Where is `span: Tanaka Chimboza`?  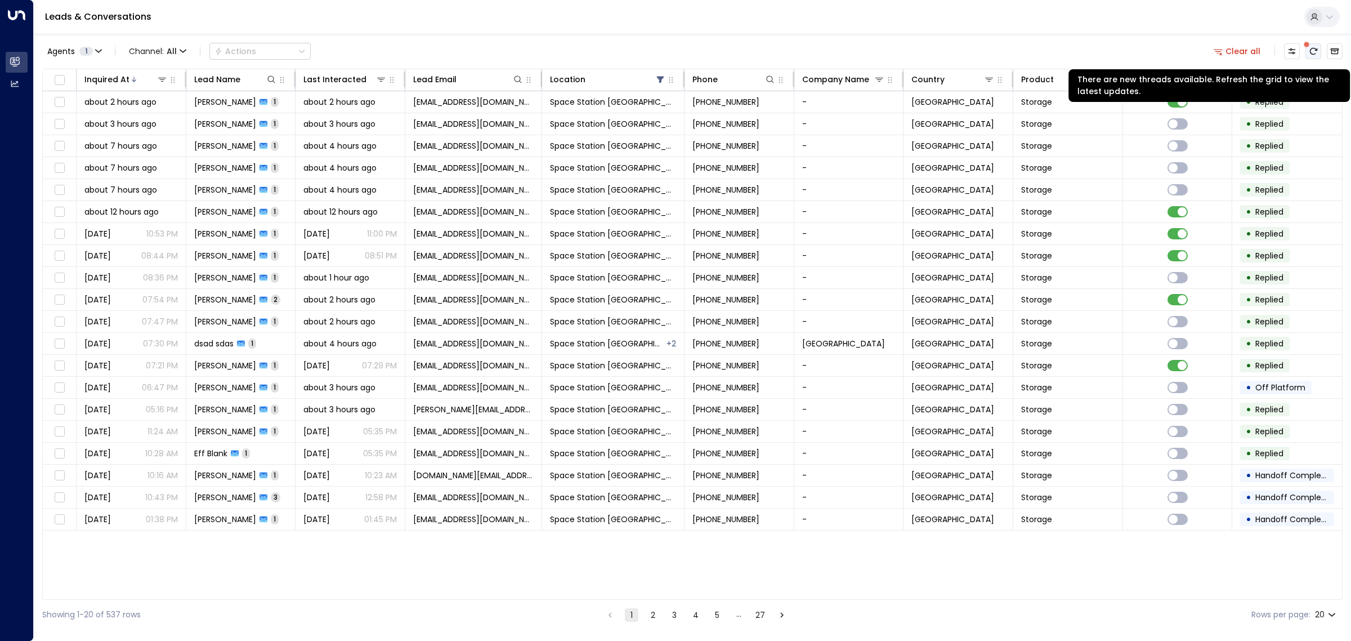
span: Tanaka Chimboza is located at coordinates (225, 256).